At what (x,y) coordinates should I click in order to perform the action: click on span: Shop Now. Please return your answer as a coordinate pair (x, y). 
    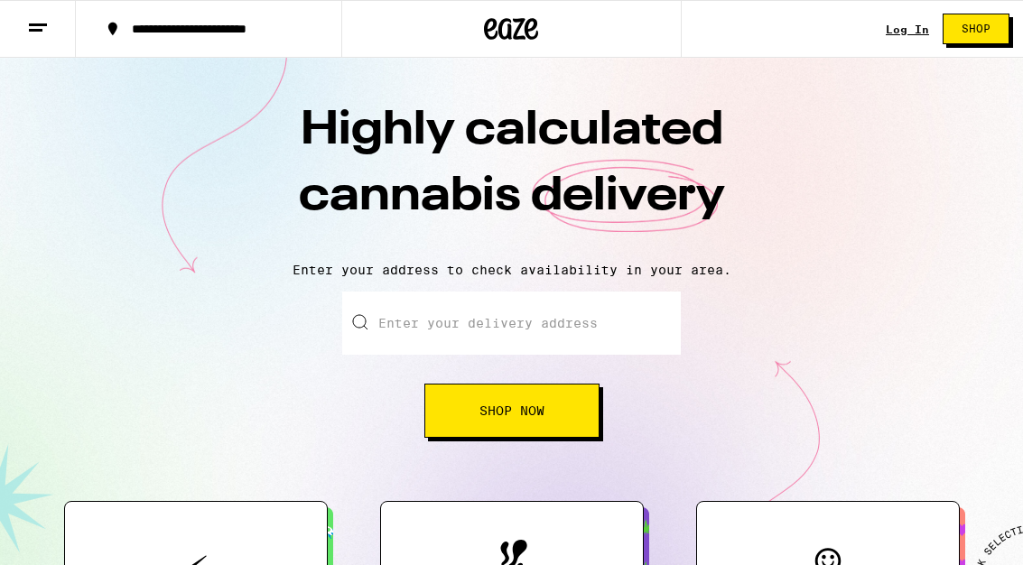
    Looking at the image, I should click on (512, 411).